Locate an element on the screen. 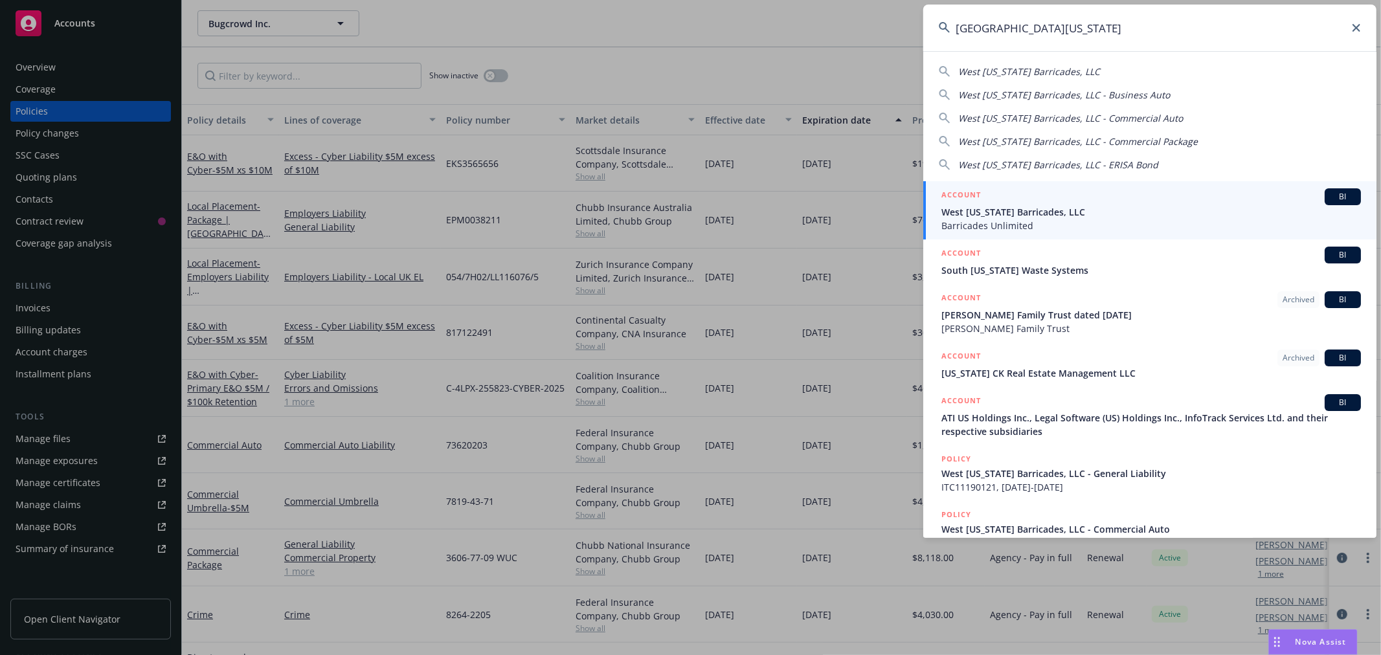 The height and width of the screenshot is (655, 1381). a: ACCOUNTBIATI US Holdings Inc., Legal Software (US) Holdings Inc., InfoTrack Services Ltd. and the... is located at coordinates (1150, 416).